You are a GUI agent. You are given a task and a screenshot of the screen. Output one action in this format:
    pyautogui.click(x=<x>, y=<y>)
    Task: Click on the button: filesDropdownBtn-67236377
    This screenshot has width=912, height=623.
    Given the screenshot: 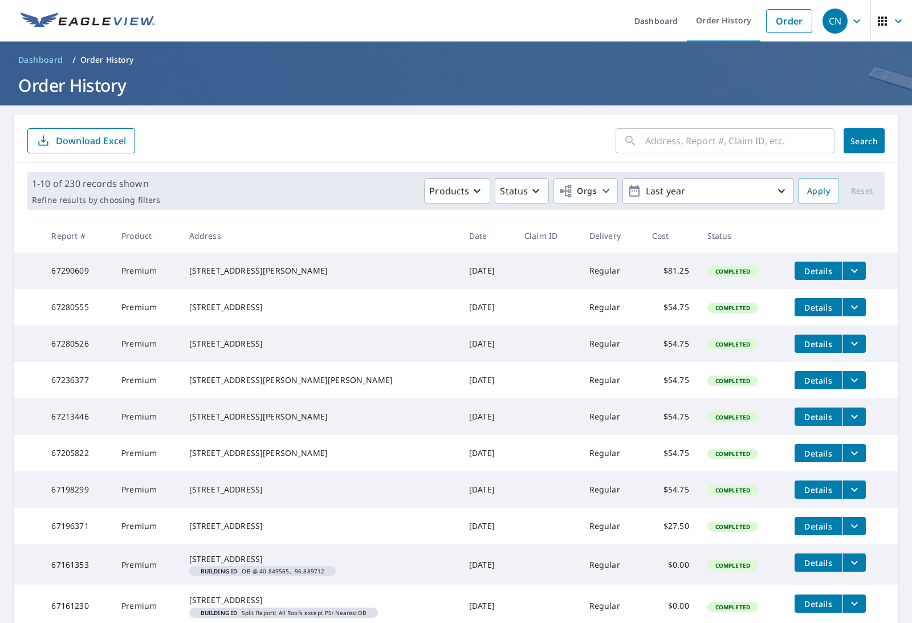 What is the action you would take?
    pyautogui.click(x=854, y=380)
    